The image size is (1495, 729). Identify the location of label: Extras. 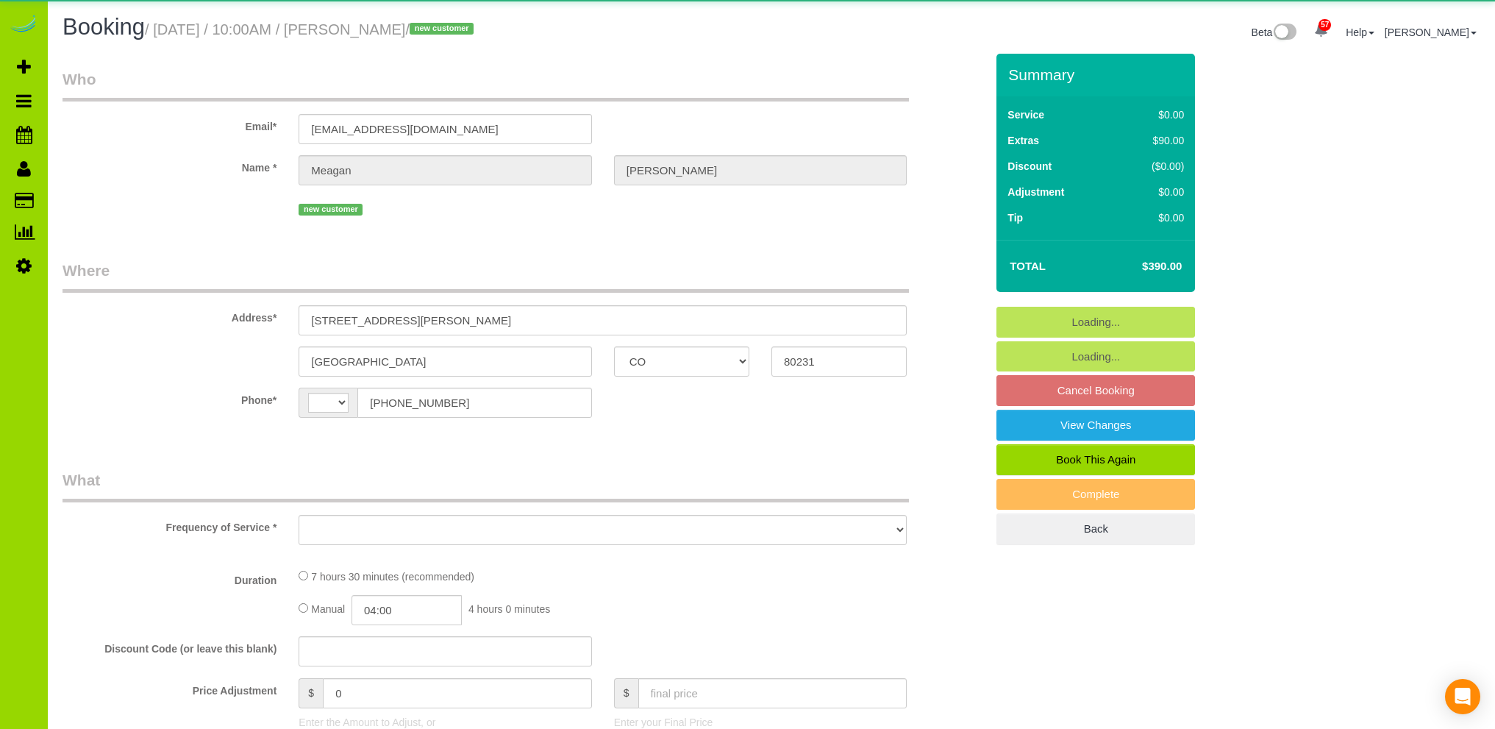
(1023, 140).